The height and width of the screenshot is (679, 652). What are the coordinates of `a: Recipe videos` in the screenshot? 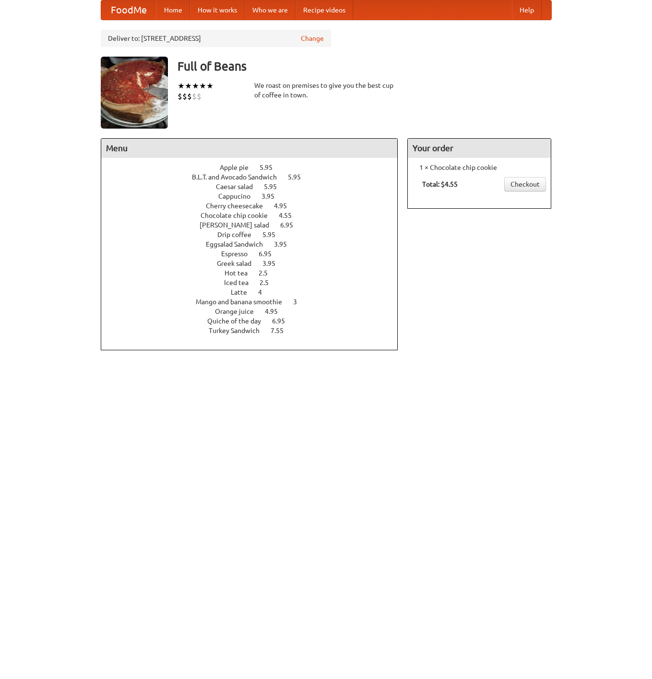 It's located at (324, 10).